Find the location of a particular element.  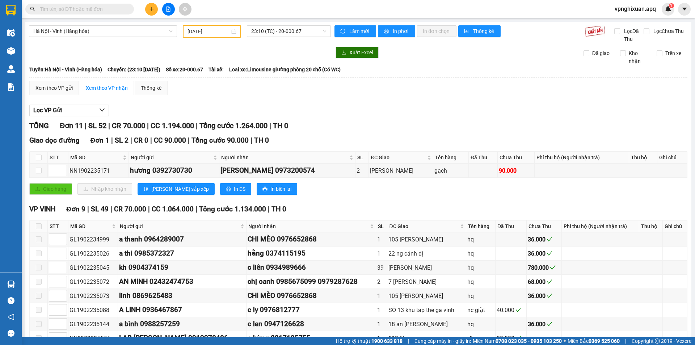

div: NN1902235171 is located at coordinates (98, 170).